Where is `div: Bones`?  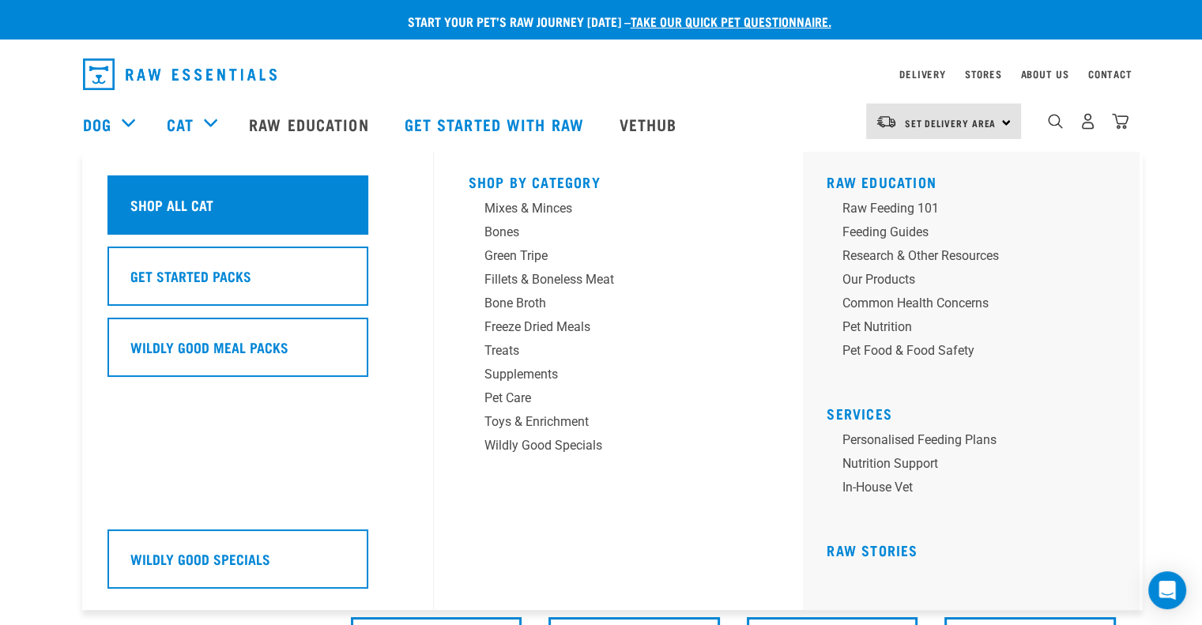 div: Bones is located at coordinates (608, 232).